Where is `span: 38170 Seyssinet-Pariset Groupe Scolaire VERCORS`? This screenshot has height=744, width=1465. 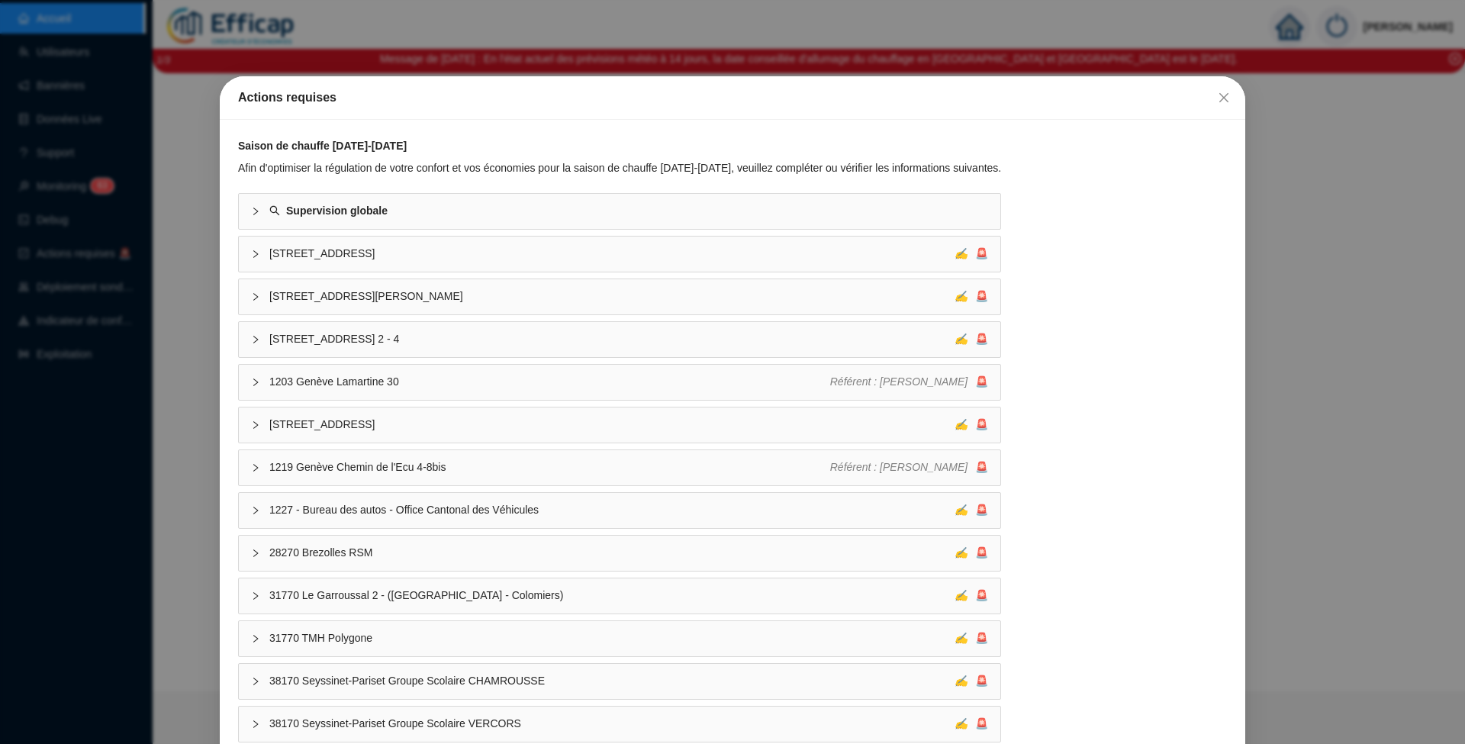 span: 38170 Seyssinet-Pariset Groupe Scolaire VERCORS is located at coordinates (612, 723).